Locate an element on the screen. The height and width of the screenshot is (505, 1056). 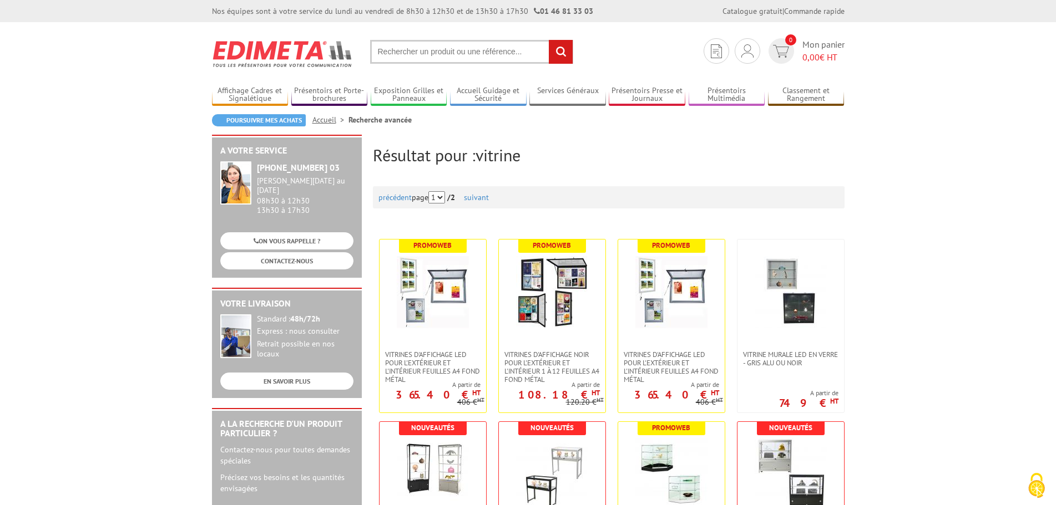
a: précédent is located at coordinates (395, 197).